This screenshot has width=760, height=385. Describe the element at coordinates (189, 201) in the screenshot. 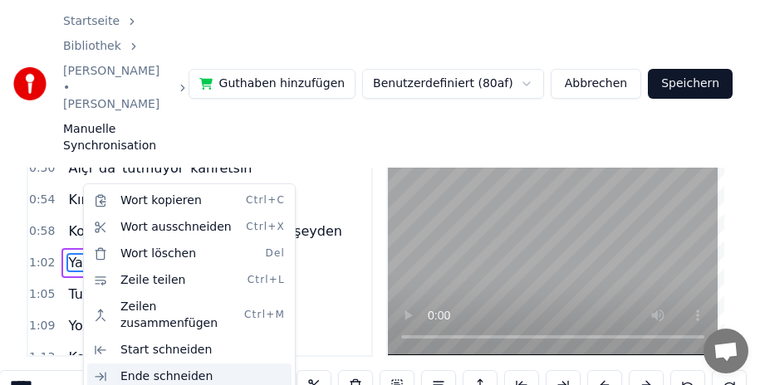

I see `div: Wort kopieren` at that location.